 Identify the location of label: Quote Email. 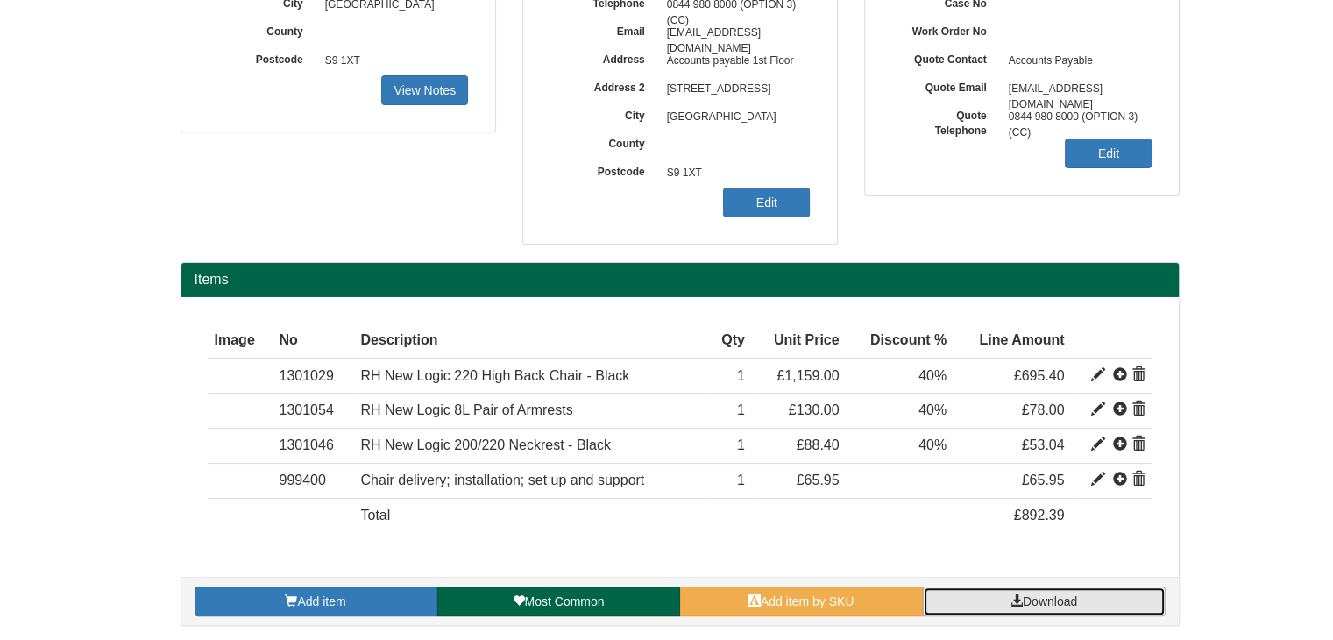
(945, 85).